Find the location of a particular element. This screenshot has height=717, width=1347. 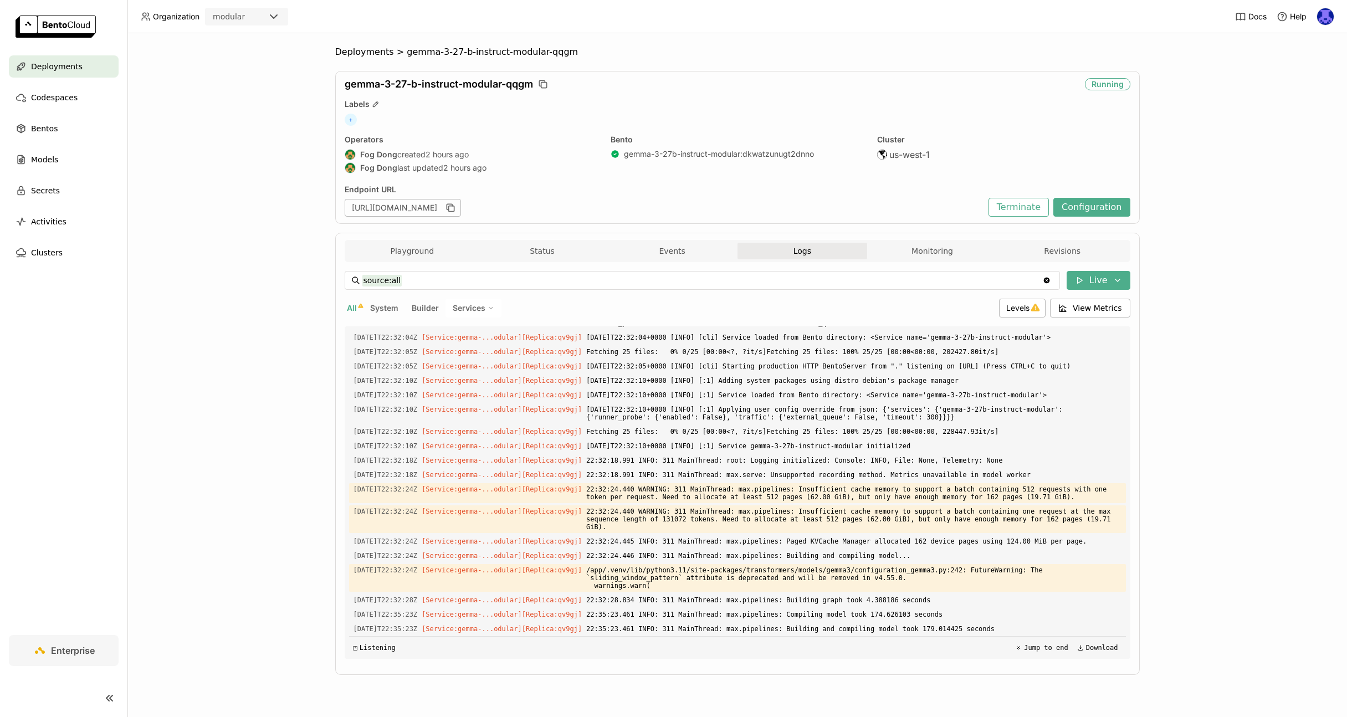

span: 2025-09-10T22:32:28.835Z is located at coordinates (386, 600).